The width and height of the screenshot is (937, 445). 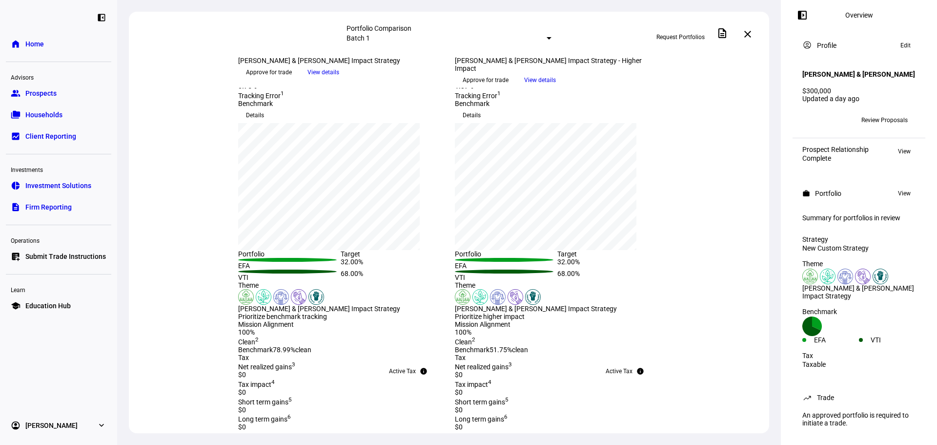 I want to click on span: Details, so click(x=255, y=115).